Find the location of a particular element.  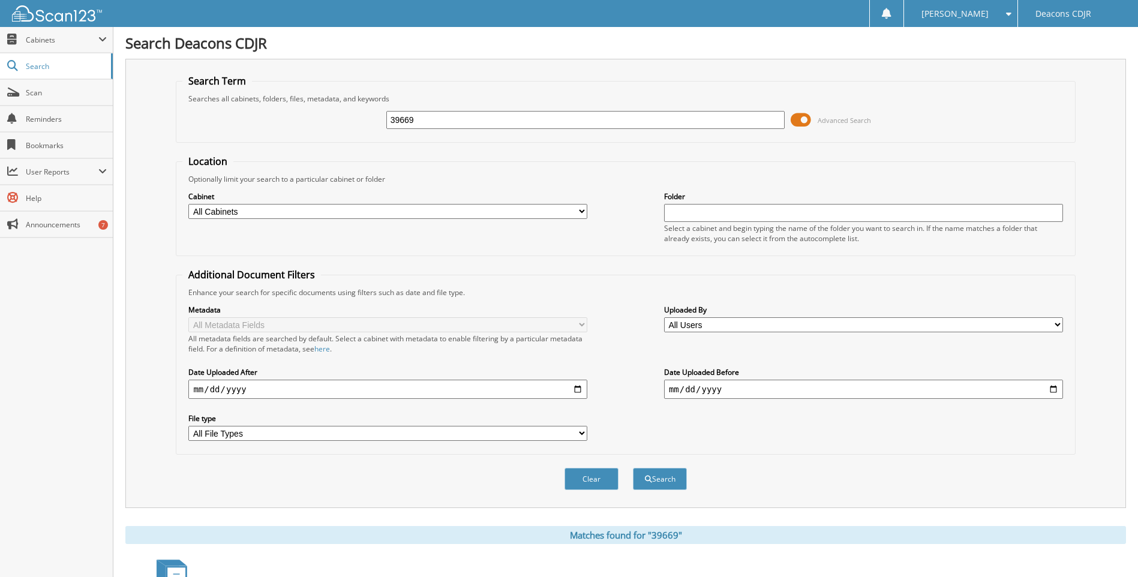

span: Cabinets is located at coordinates (62, 40).